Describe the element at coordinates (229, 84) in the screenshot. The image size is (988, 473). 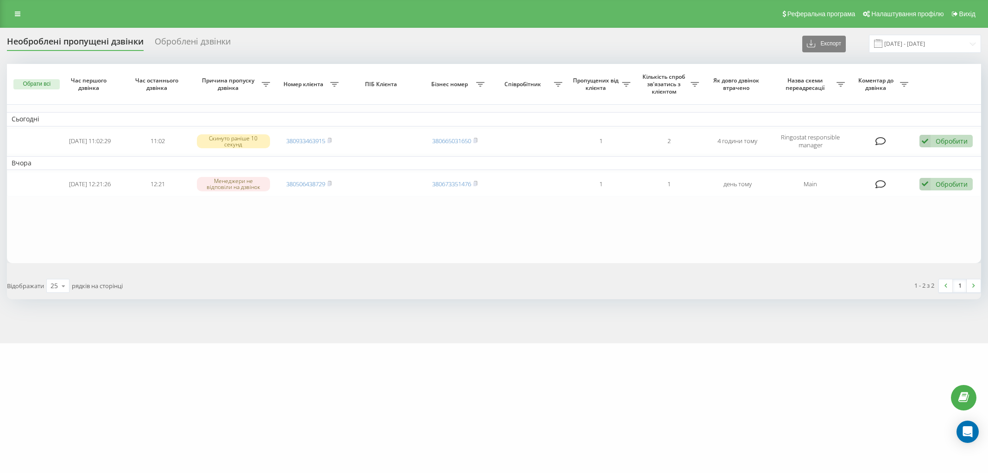
I see `span: Причина пропуску дзвінка` at that location.